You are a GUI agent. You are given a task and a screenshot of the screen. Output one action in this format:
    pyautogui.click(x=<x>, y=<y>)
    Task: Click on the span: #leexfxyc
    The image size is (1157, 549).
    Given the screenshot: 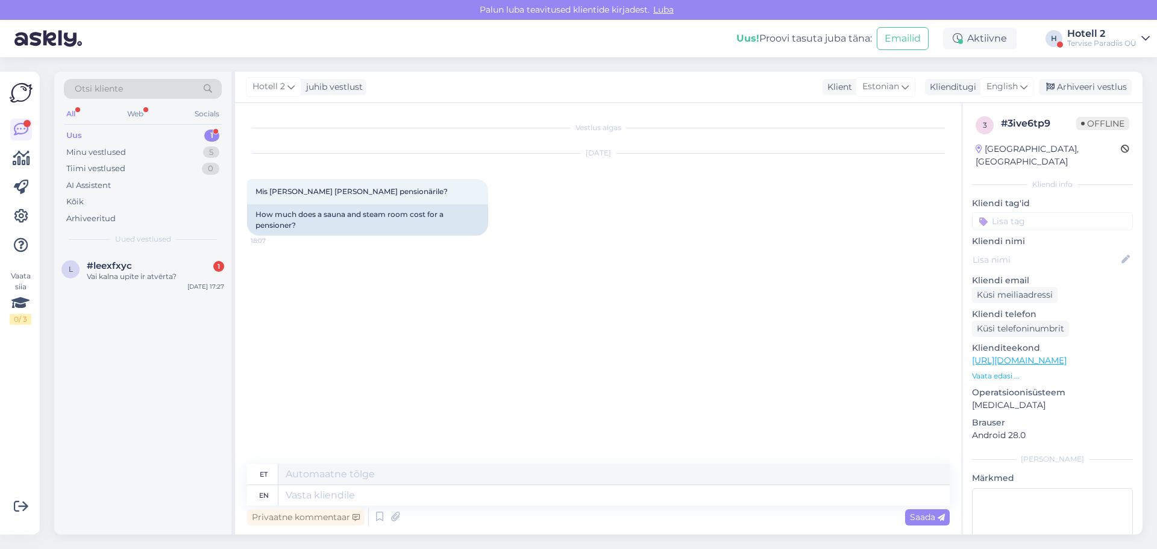 What is the action you would take?
    pyautogui.click(x=109, y=266)
    